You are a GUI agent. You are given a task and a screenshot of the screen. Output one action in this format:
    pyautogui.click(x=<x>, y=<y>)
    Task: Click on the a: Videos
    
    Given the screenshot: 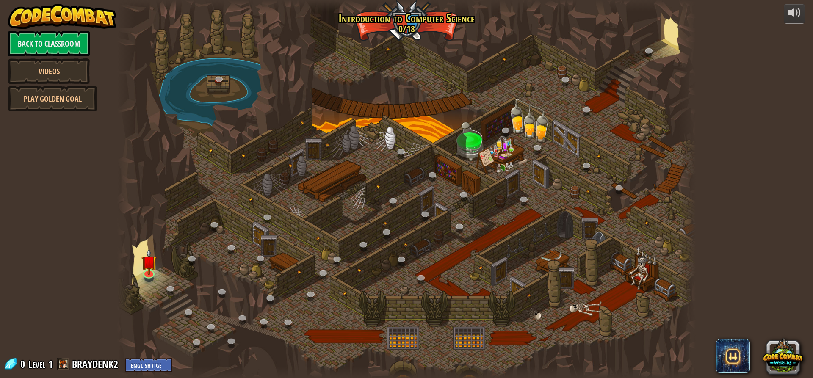 What is the action you would take?
    pyautogui.click(x=49, y=71)
    